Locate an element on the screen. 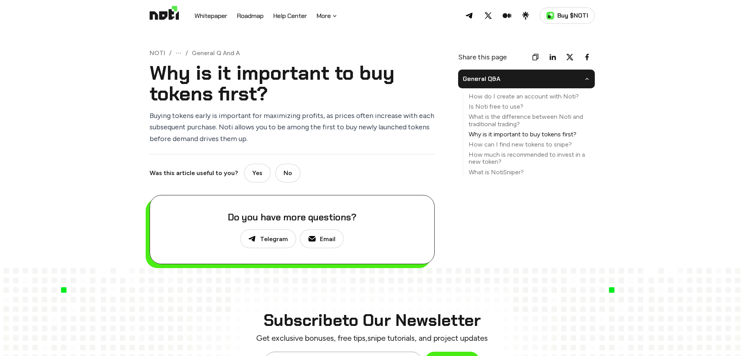  a: Email is located at coordinates (322, 239).